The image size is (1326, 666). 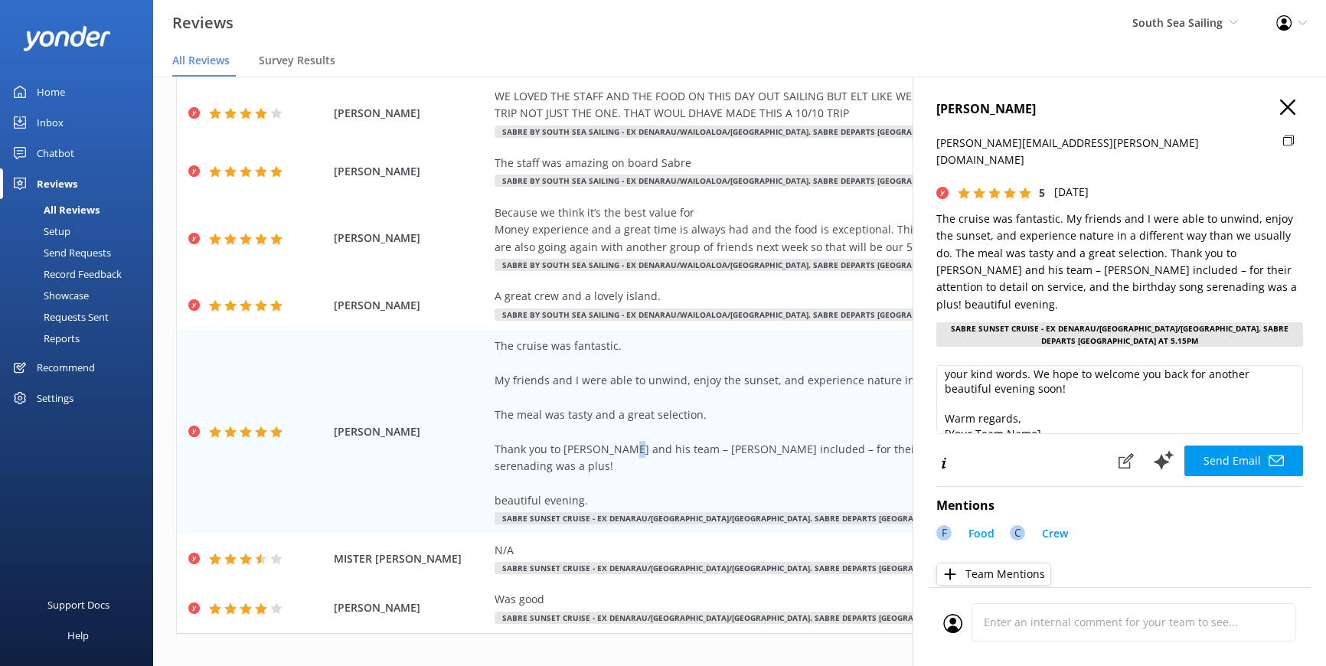 I want to click on a: Crew, so click(x=1051, y=535).